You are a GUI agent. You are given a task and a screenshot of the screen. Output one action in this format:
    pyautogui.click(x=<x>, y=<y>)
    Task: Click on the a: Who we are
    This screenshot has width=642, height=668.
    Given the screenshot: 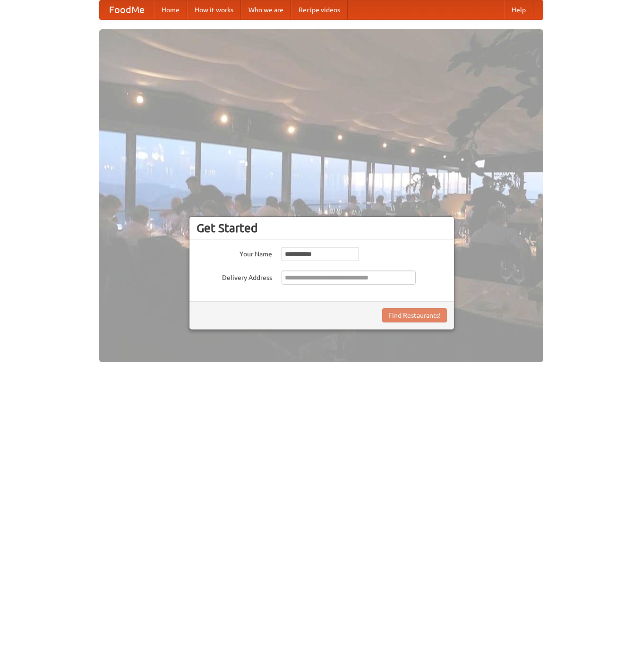 What is the action you would take?
    pyautogui.click(x=266, y=10)
    